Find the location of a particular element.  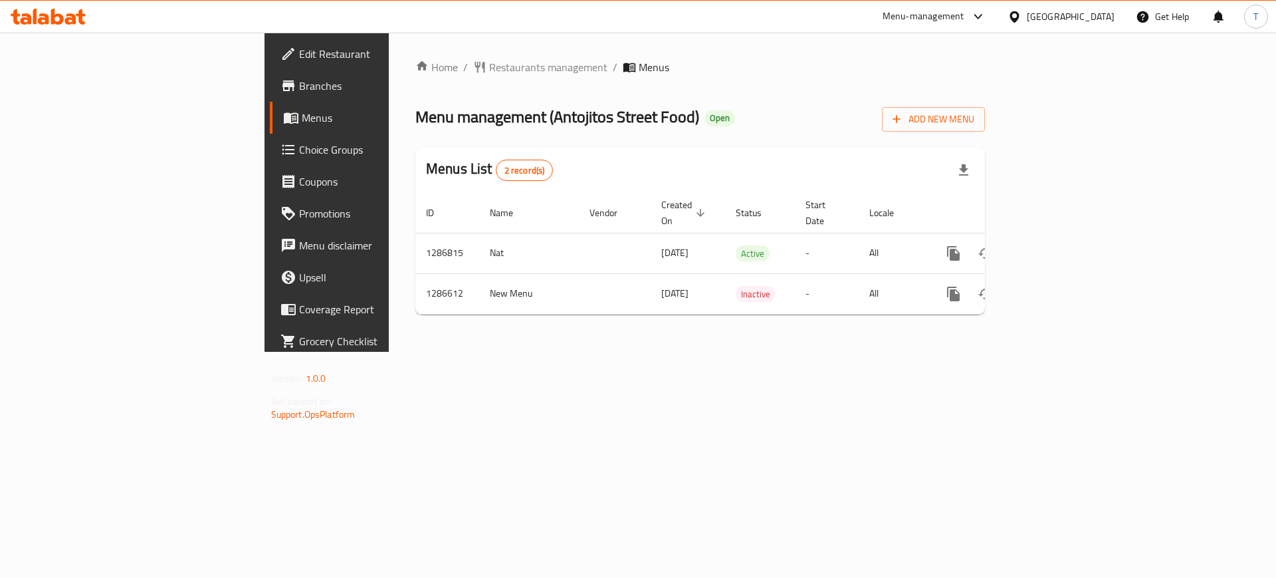

span: Add New Menu is located at coordinates (933, 119).